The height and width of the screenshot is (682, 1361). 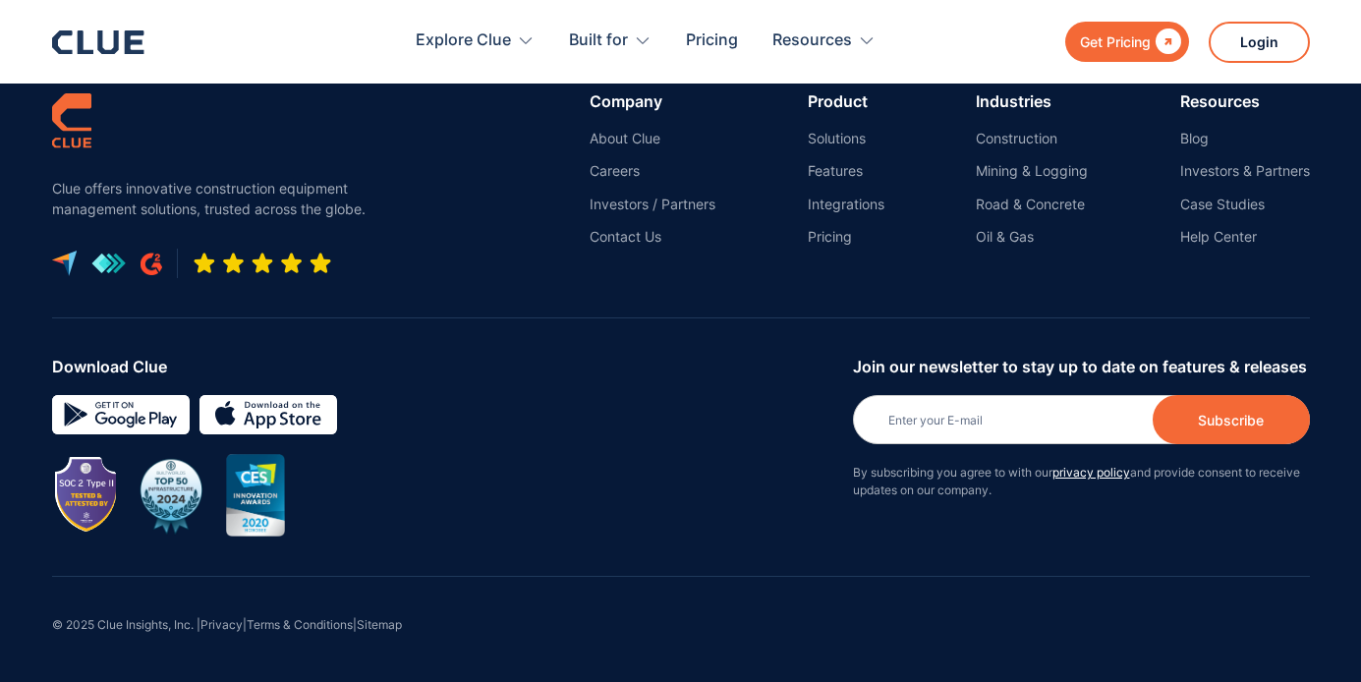 I want to click on a: Solutions, so click(x=846, y=139).